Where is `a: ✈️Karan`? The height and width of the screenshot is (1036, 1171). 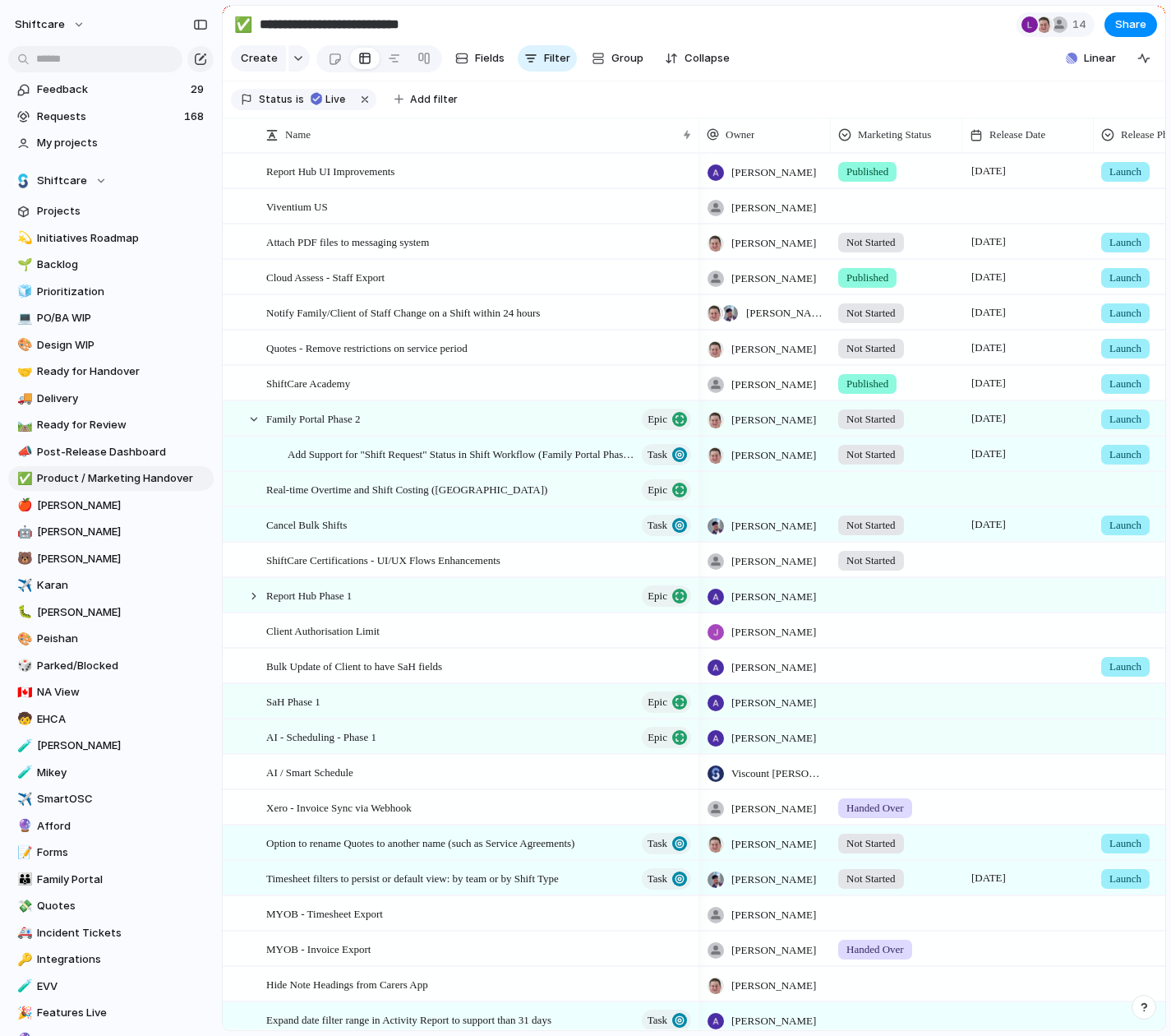
a: ✈️Karan is located at coordinates (110, 585).